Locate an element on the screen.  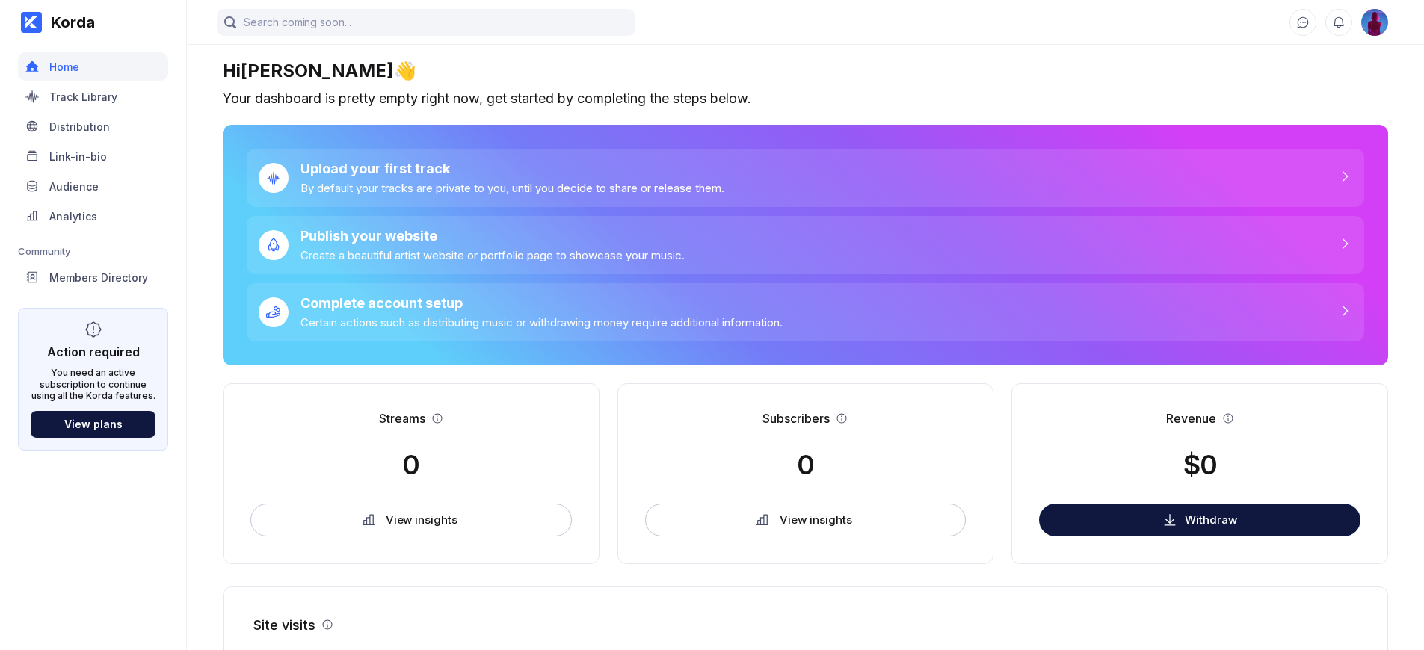
div: Certain actions such as distributing music or withdrawing money require additional information. is located at coordinates (541, 322).